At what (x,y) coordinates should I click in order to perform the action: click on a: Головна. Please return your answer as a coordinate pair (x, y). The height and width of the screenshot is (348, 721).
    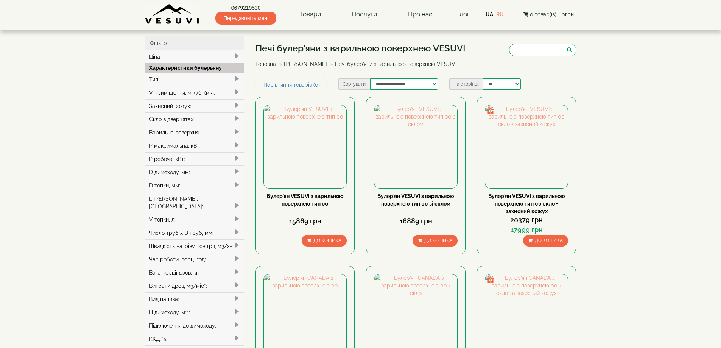
    Looking at the image, I should click on (266, 64).